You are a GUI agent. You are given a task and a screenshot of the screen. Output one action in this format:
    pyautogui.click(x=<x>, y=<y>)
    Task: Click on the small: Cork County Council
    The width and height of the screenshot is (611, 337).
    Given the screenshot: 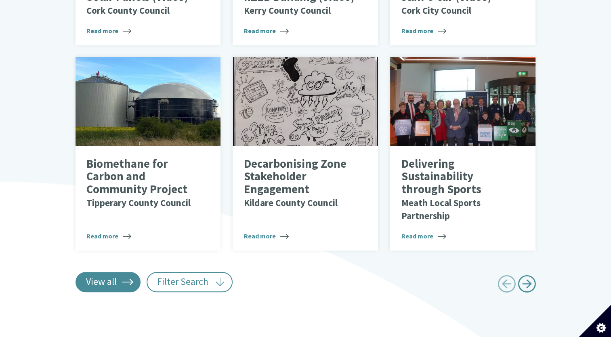 What is the action you would take?
    pyautogui.click(x=128, y=10)
    